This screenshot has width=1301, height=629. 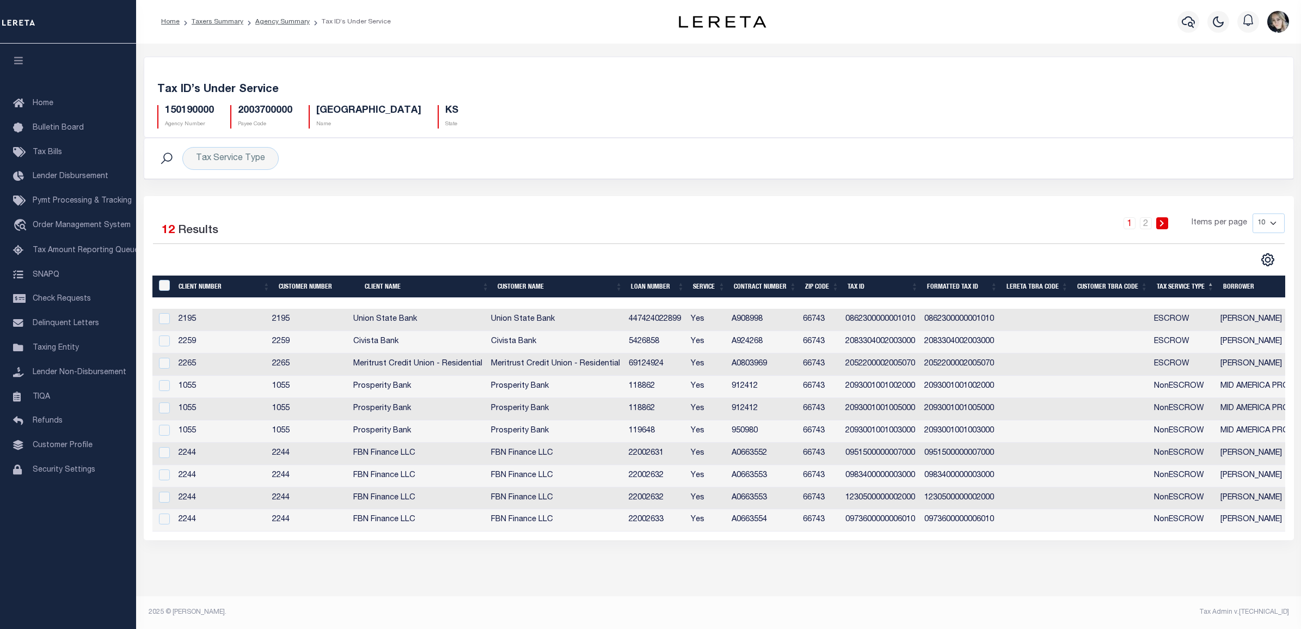 I want to click on td: 447424022899, so click(x=656, y=320).